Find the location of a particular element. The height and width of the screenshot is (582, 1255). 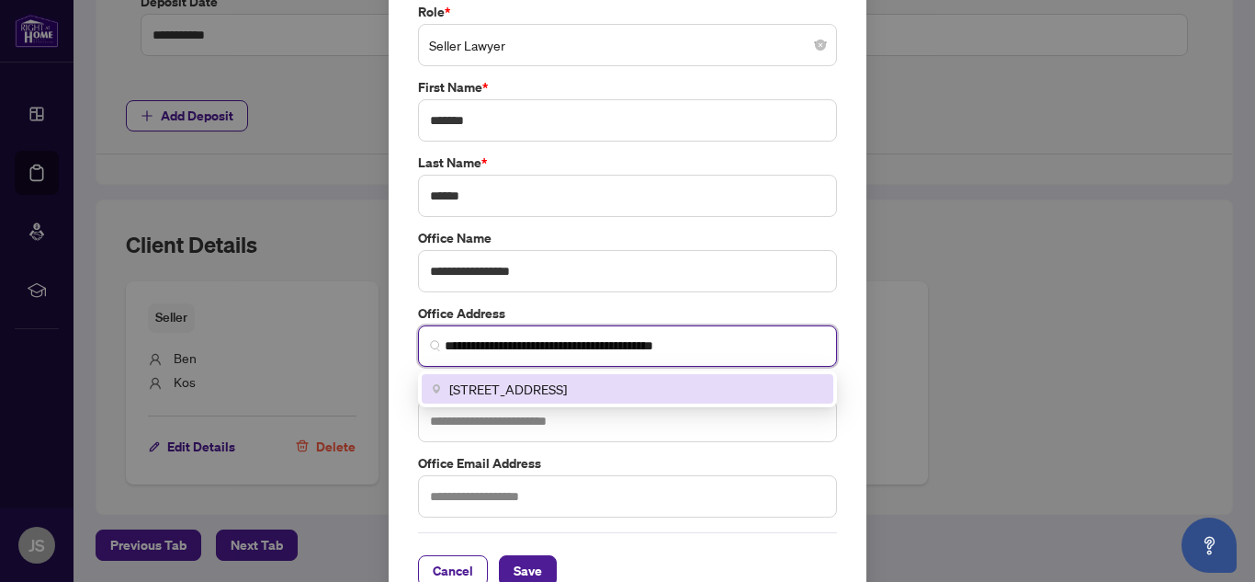

label: Last Name is located at coordinates (628, 163).